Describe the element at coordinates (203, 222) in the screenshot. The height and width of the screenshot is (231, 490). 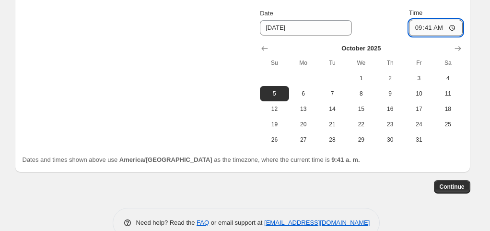
I see `a: FAQ` at that location.